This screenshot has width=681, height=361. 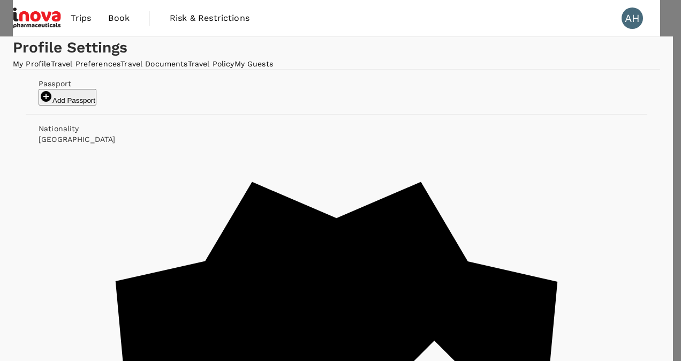 I want to click on span: Nationality, so click(x=59, y=128).